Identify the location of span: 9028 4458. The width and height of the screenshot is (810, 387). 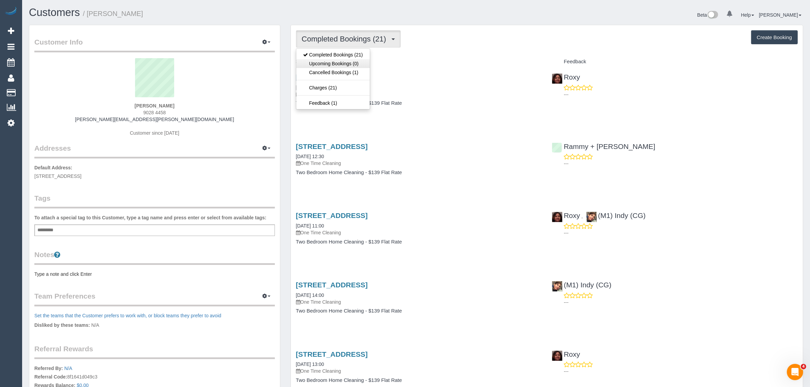
(154, 113).